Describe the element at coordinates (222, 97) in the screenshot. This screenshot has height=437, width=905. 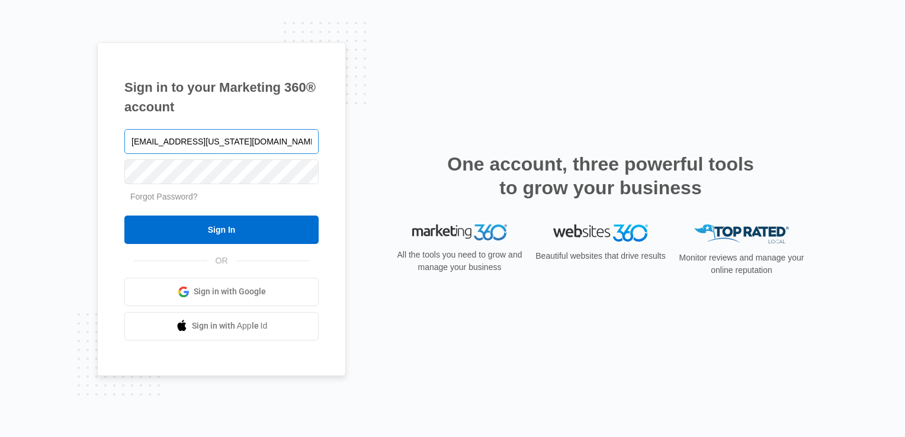
I see `h1: Sign in to your Marketing 360® account` at that location.